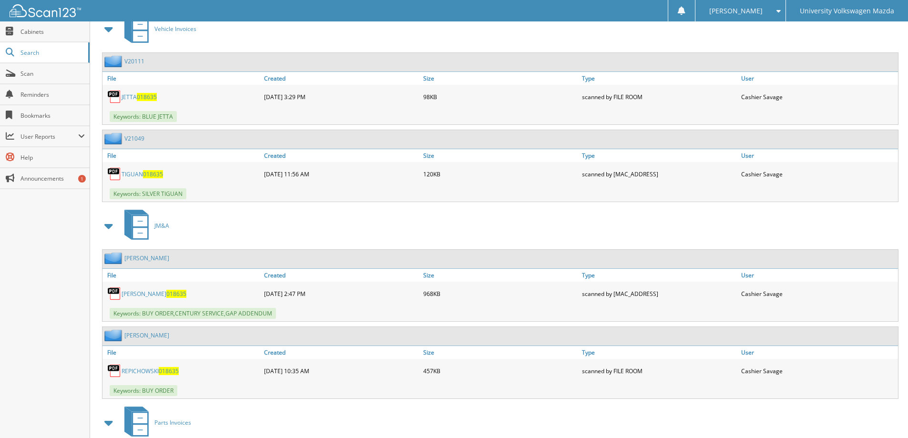 The image size is (908, 438). I want to click on span: Keywords: BLUE JETTA, so click(143, 116).